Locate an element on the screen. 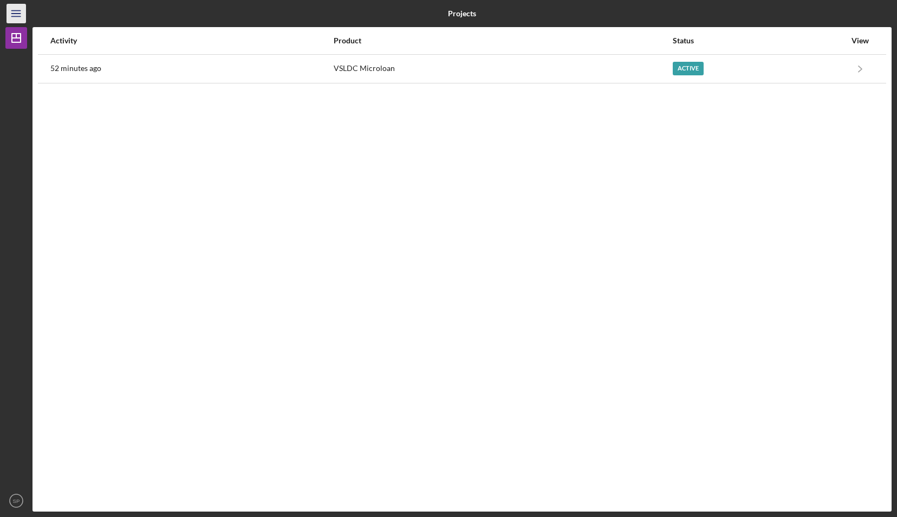  div: VSLDC Microloan is located at coordinates (503, 69).